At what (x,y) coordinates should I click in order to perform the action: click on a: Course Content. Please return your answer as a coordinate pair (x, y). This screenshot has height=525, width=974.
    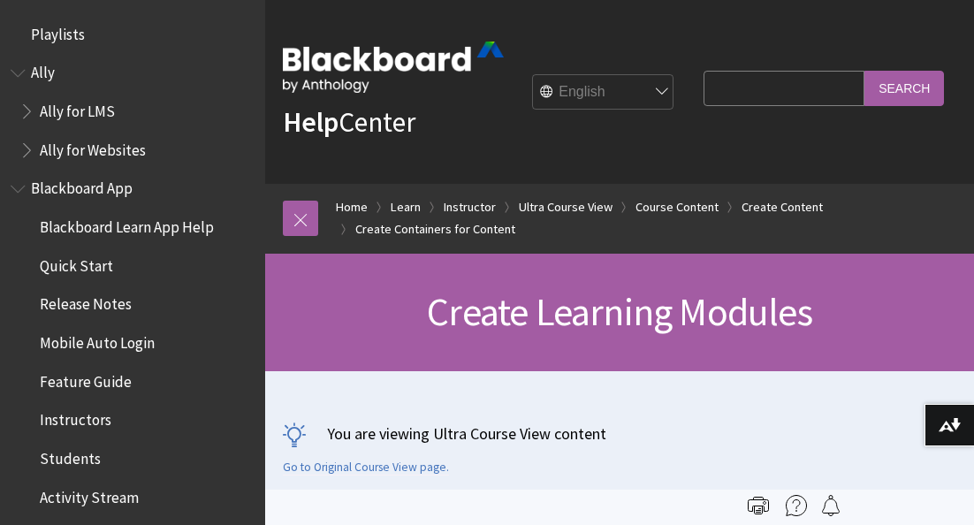
    Looking at the image, I should click on (677, 207).